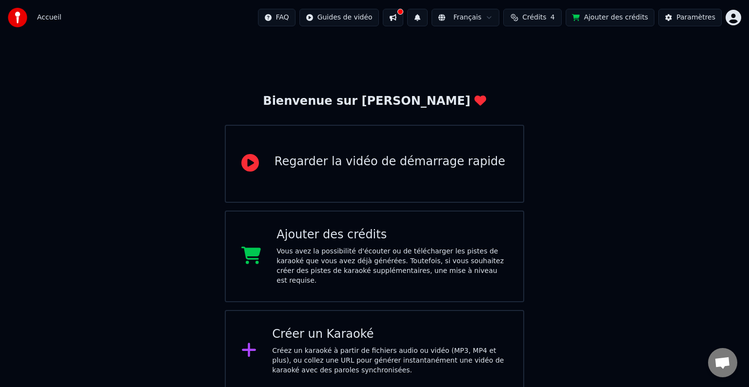 The height and width of the screenshot is (387, 749). What do you see at coordinates (277, 18) in the screenshot?
I see `button: FAQ` at bounding box center [277, 18].